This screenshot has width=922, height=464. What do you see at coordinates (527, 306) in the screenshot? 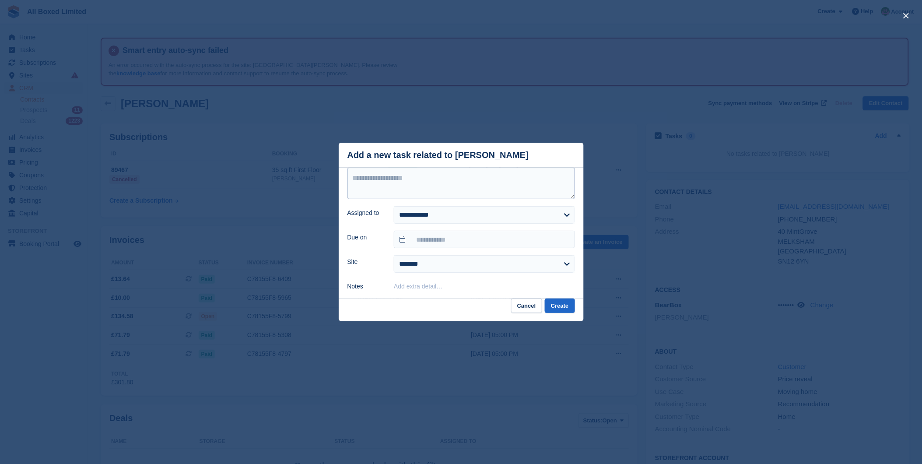
I see `button: Cancel` at bounding box center [527, 306].